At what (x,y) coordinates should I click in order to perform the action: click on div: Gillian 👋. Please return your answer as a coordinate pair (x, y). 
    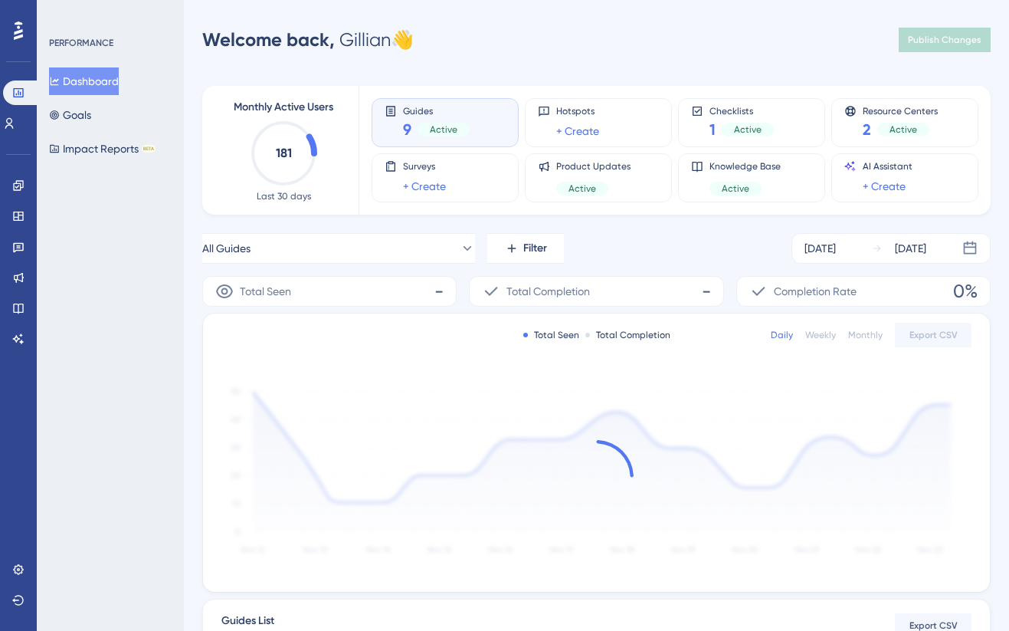
    Looking at the image, I should click on (308, 40).